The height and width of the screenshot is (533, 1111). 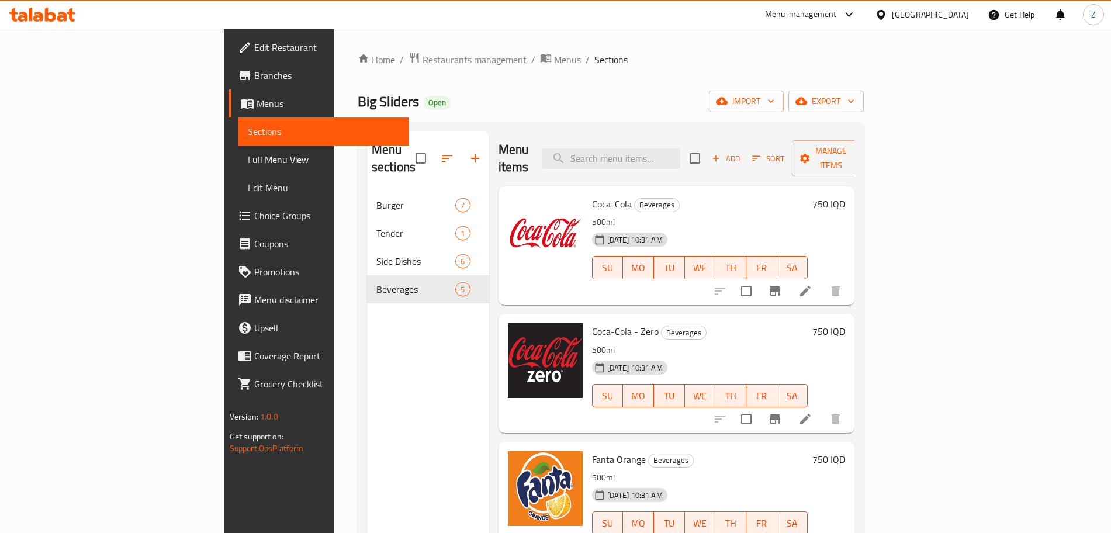 What do you see at coordinates (638, 396) in the screenshot?
I see `button: MO` at bounding box center [638, 396].